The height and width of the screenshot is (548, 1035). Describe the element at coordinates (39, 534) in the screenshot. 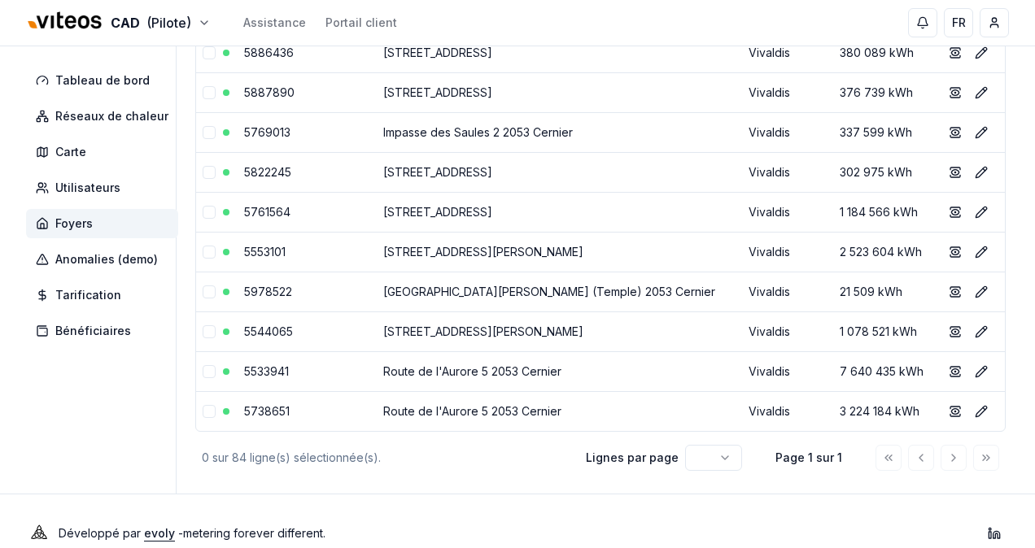

I see `img: Evoly Logo` at that location.